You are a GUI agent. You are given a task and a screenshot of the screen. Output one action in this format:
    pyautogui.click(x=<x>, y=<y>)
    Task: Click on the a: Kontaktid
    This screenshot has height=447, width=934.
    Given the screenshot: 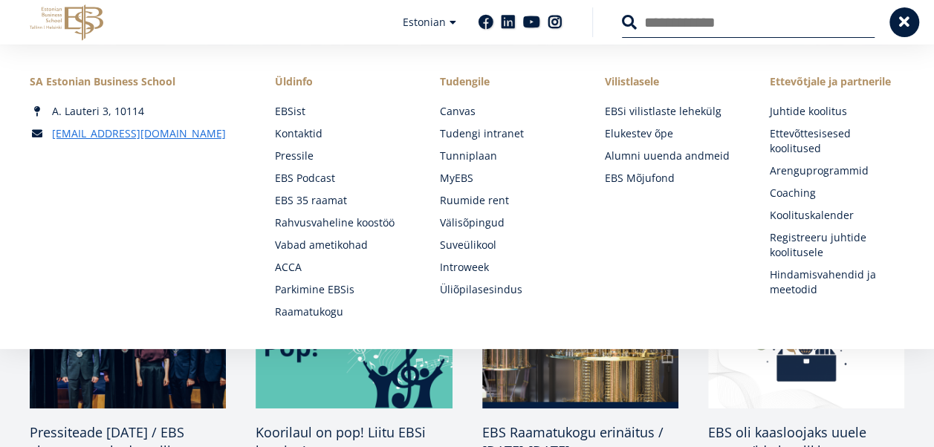 What is the action you would take?
    pyautogui.click(x=343, y=134)
    